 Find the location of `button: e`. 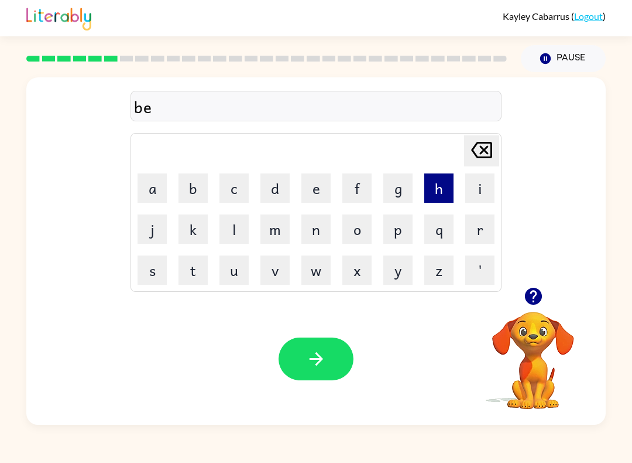

button: e is located at coordinates (316, 188).